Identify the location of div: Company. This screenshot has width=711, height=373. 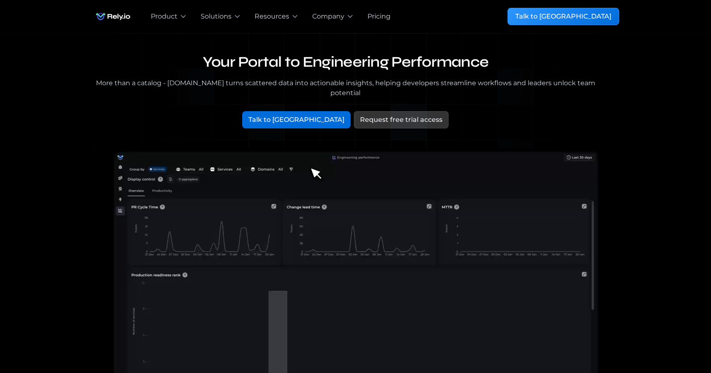
(329, 16).